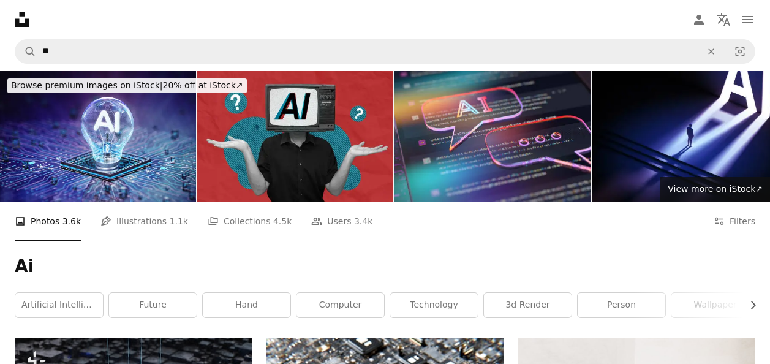 The width and height of the screenshot is (770, 364). What do you see at coordinates (144, 221) in the screenshot?
I see `a: Illustrations 1.1k` at bounding box center [144, 221].